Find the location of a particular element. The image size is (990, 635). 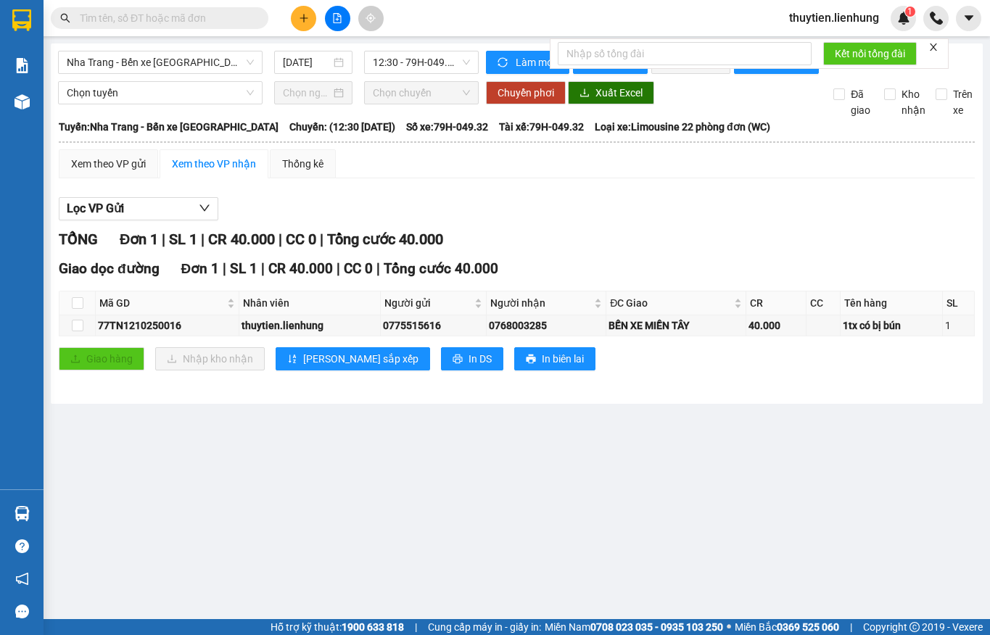

span: download is located at coordinates (584, 94).